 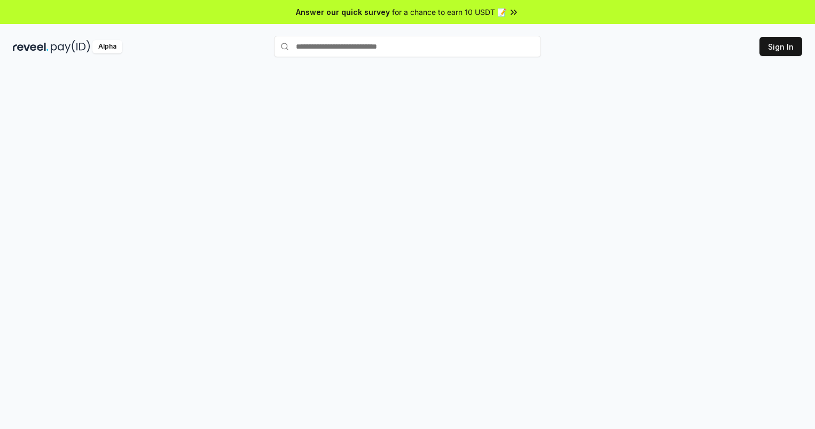 I want to click on div: Alpha, so click(x=107, y=46).